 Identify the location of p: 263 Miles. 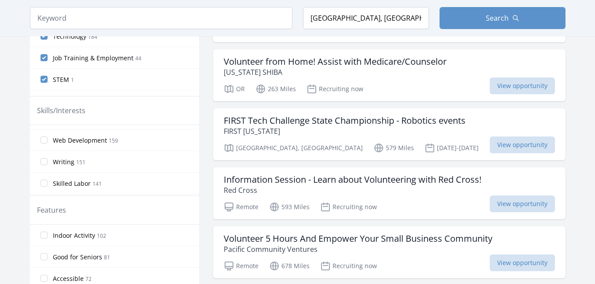
(276, 89).